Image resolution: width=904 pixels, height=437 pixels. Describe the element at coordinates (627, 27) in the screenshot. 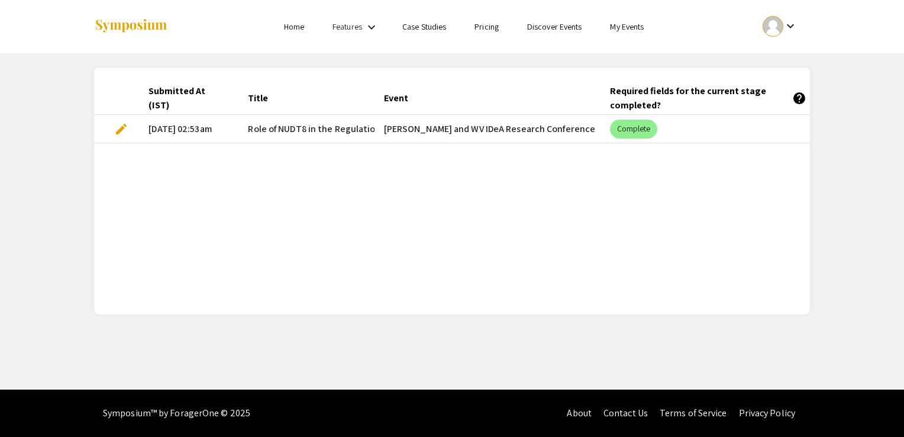

I see `a: My Events` at that location.